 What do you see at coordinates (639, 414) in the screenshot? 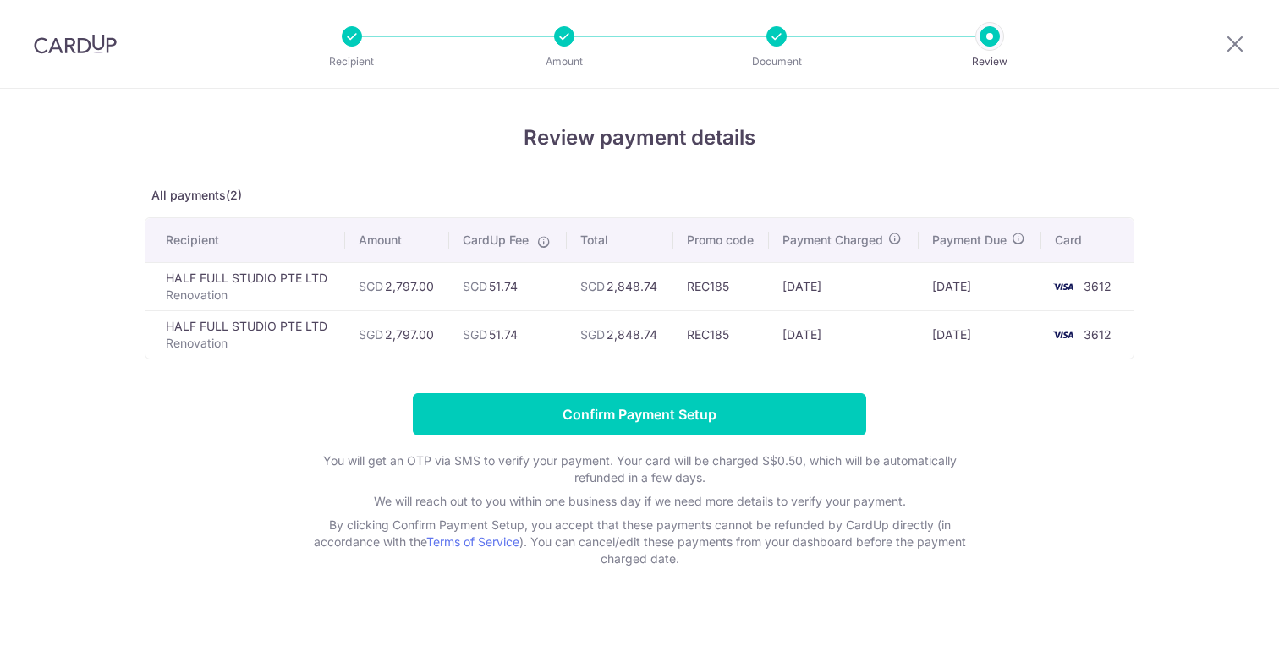
I see `input: Confirm Payment Setup` at bounding box center [639, 414].